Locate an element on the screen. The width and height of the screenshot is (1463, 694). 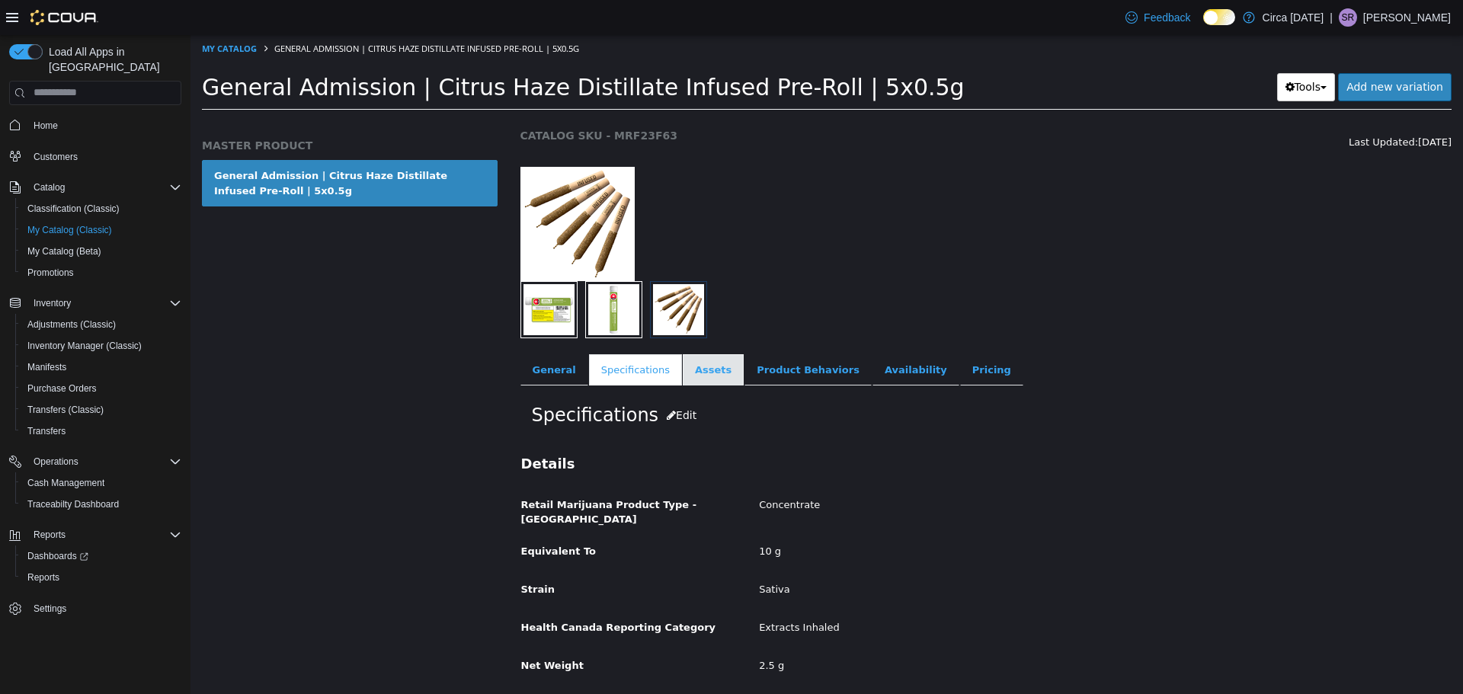
a: Settings is located at coordinates (50, 609).